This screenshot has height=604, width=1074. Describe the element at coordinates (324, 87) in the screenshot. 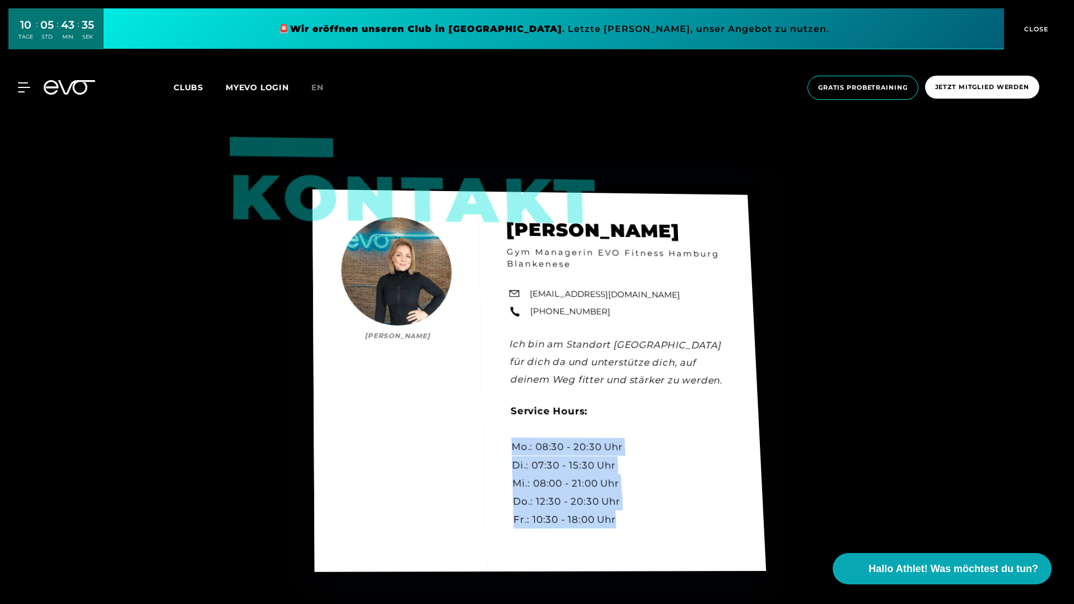

I see `a: en` at that location.